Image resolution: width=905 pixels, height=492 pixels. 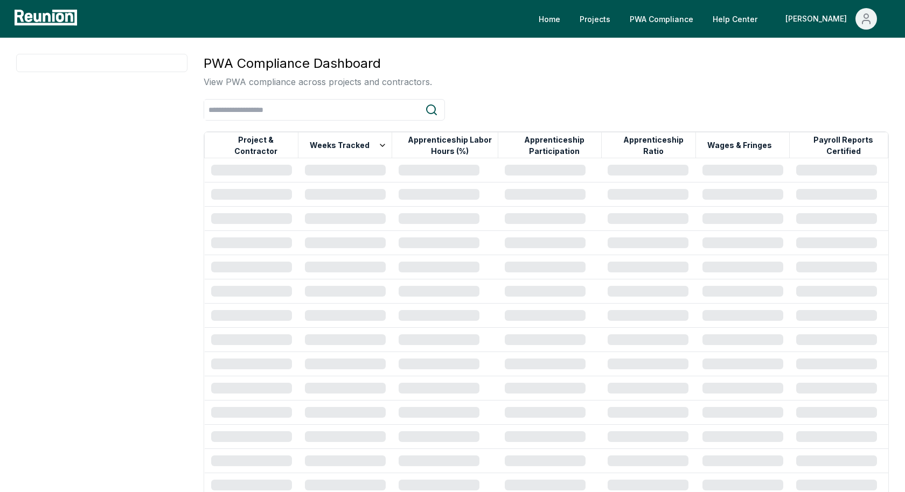 What do you see at coordinates (449, 145) in the screenshot?
I see `button: Apprenticeship Labor Hours (%)` at bounding box center [449, 145].